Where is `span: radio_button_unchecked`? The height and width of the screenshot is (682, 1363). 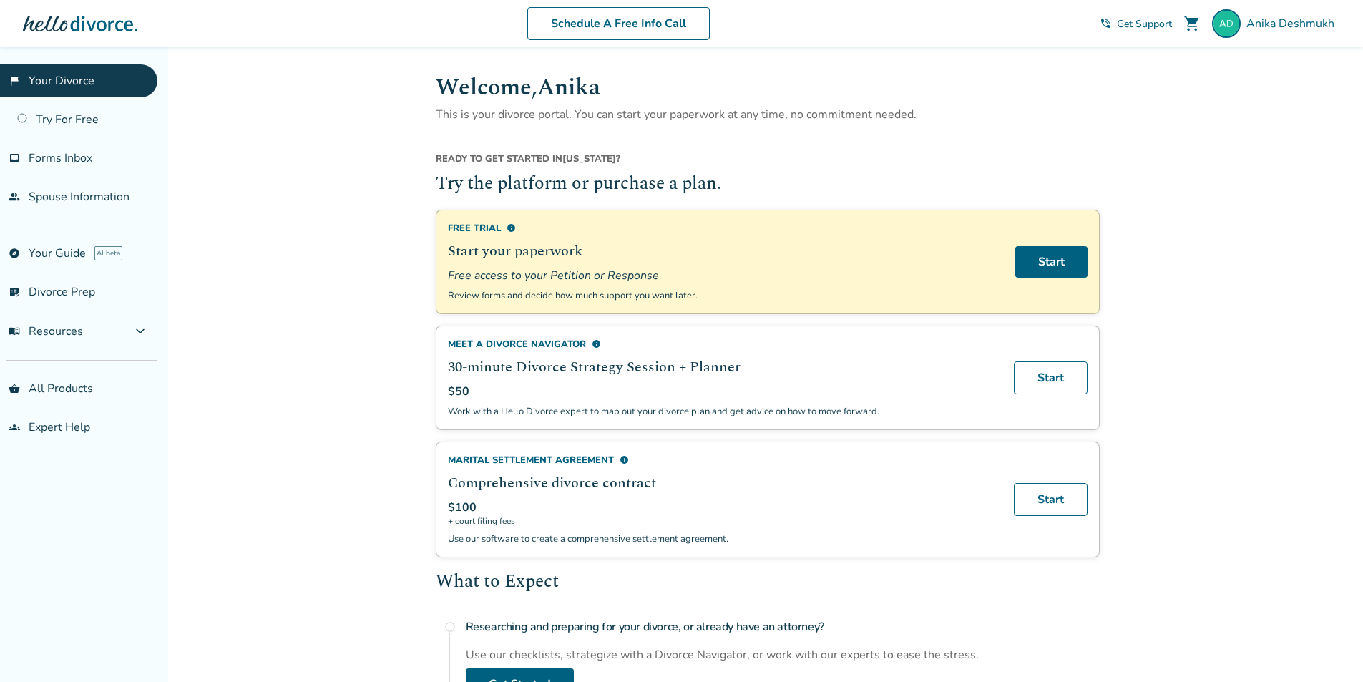
span: radio_button_unchecked is located at coordinates (450, 627).